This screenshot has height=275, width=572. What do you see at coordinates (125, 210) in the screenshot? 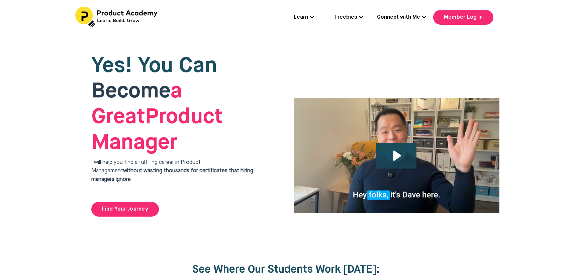
I see `a: Find Your Journey` at bounding box center [125, 210].